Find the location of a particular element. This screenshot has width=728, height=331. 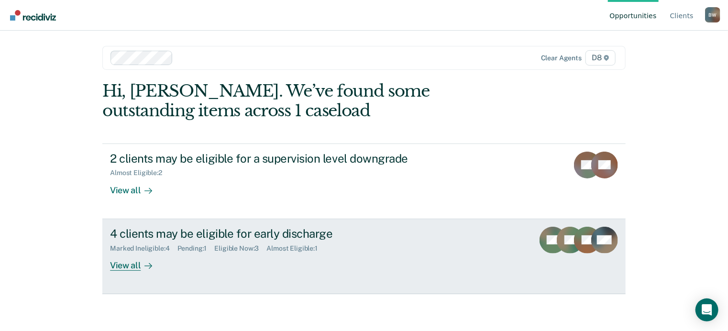

div: 2 clients may be eligible for a supervision level downgrade is located at coordinates (278, 158).